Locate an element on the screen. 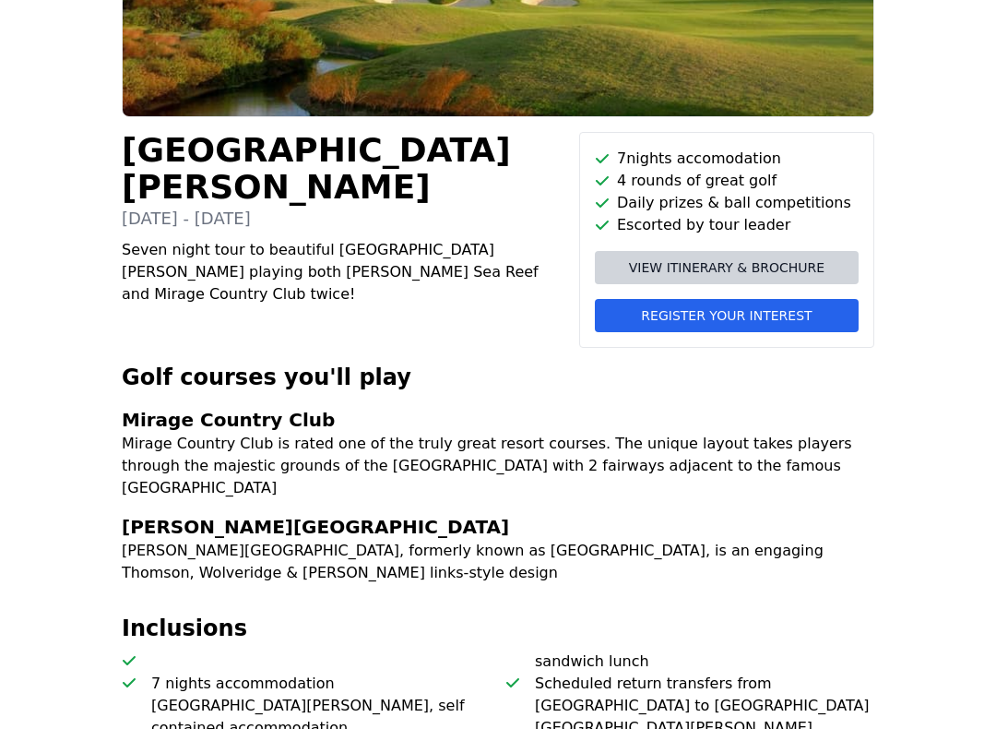 The height and width of the screenshot is (729, 996). span: Register your interest is located at coordinates (726, 316).